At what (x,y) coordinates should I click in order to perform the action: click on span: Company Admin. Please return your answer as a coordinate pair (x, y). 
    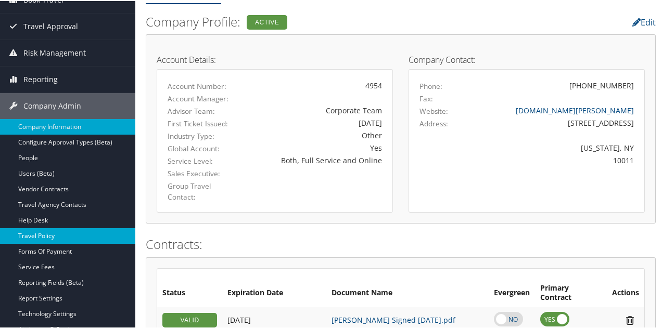
    Looking at the image, I should click on (52, 105).